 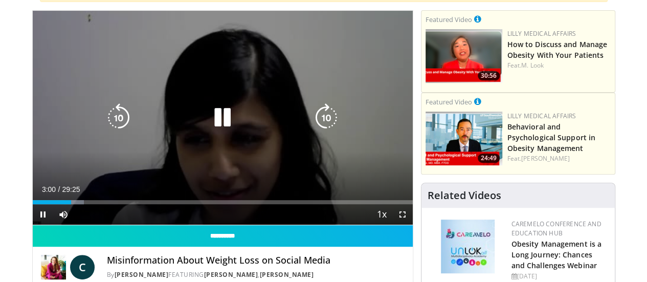 I want to click on h4: Misinformation About Weight Loss on Social Media, so click(x=256, y=260).